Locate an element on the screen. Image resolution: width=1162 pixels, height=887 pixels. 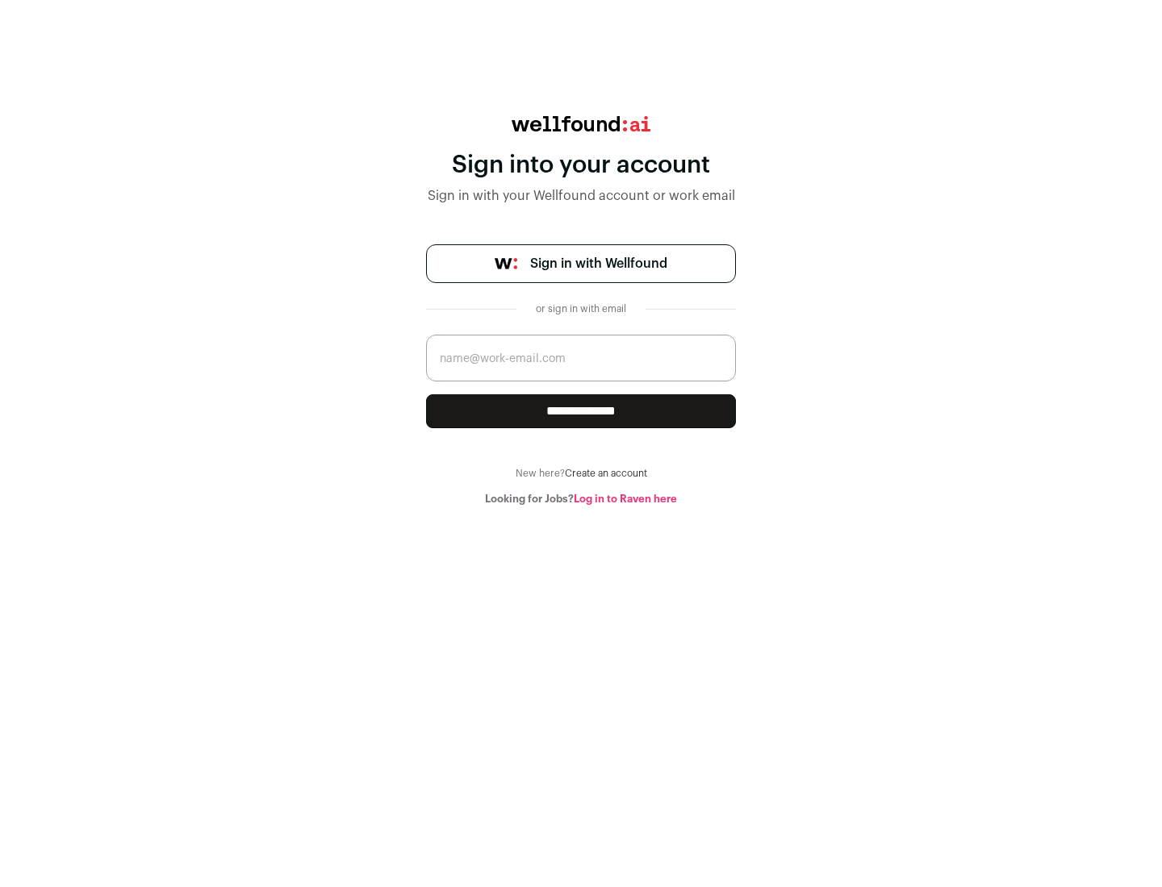
div: New here? is located at coordinates (581, 473).